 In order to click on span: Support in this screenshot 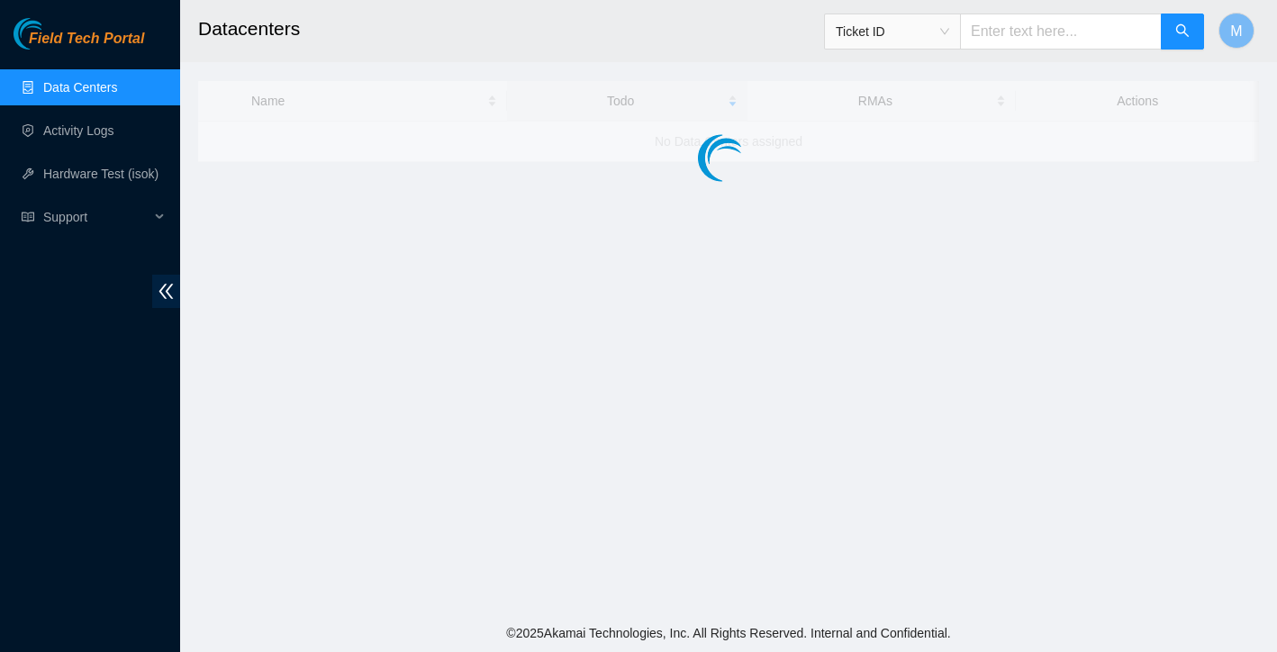, I will do `click(96, 217)`.